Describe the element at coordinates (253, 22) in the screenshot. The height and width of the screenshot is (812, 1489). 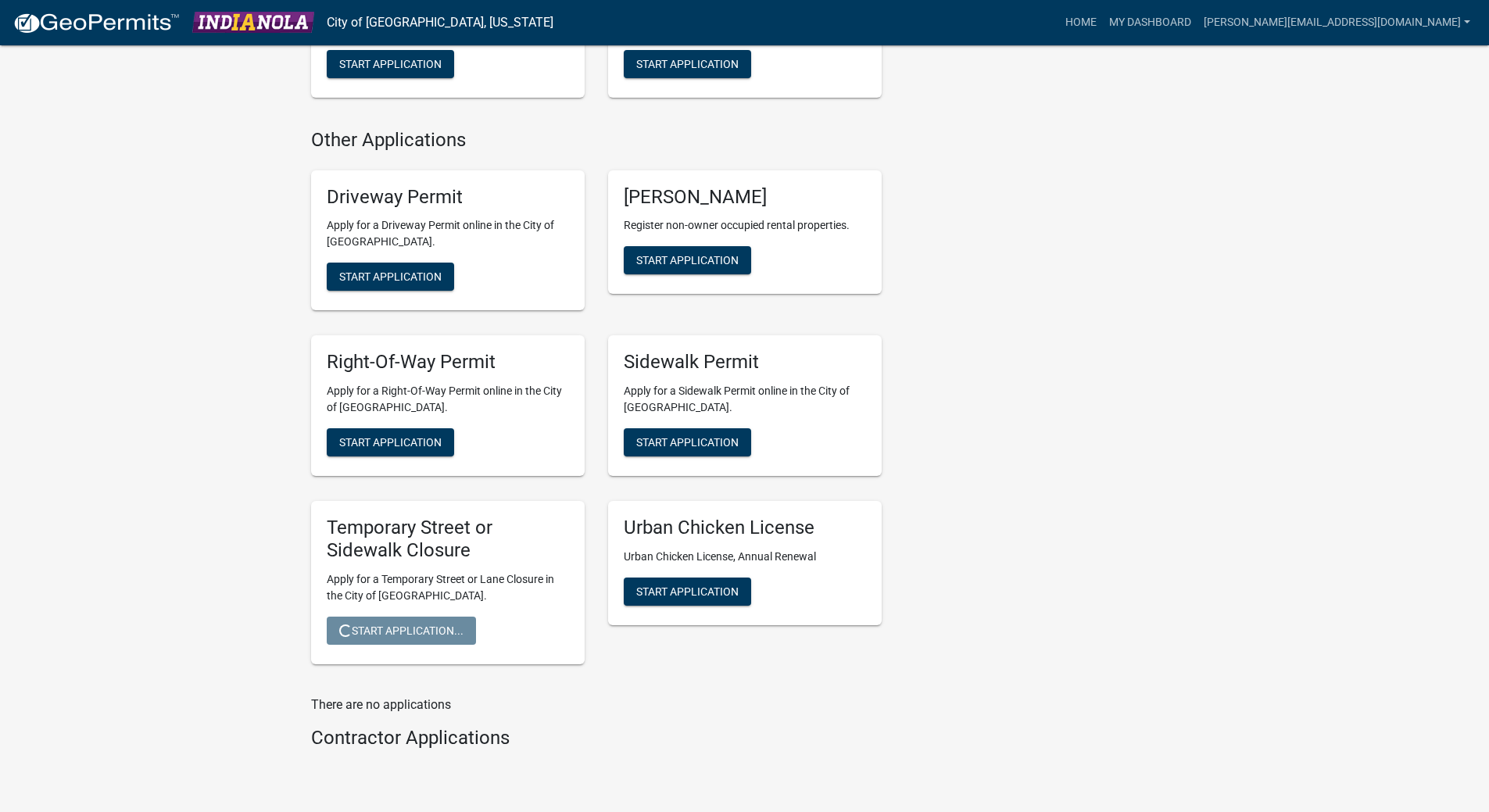
I see `img: City of Indianola, Iowa` at that location.